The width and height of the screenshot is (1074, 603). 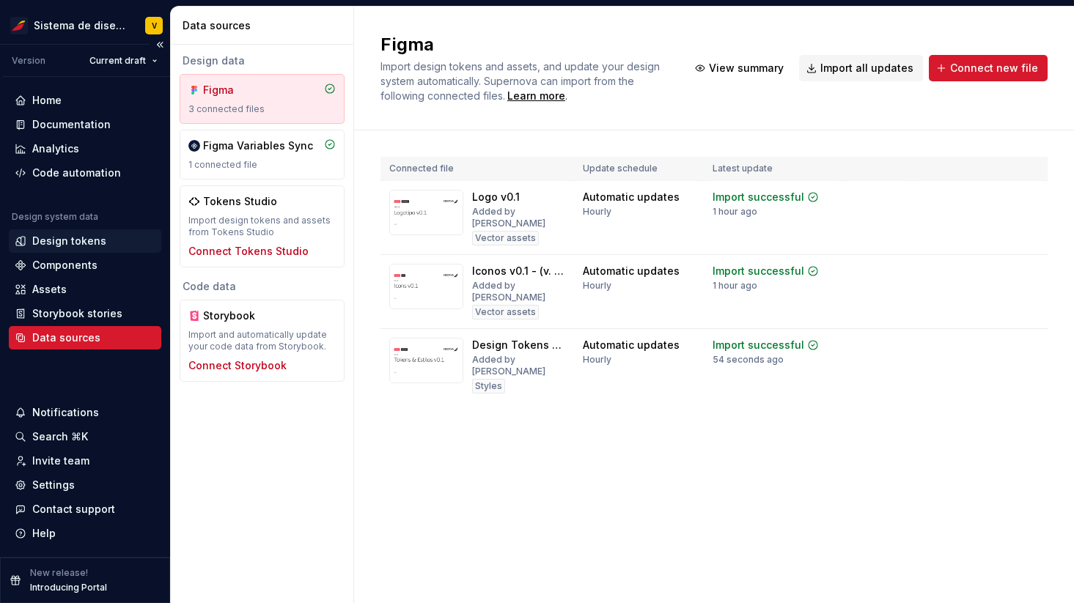 I want to click on div: Import and automatically update your code data from Storybook., so click(x=262, y=341).